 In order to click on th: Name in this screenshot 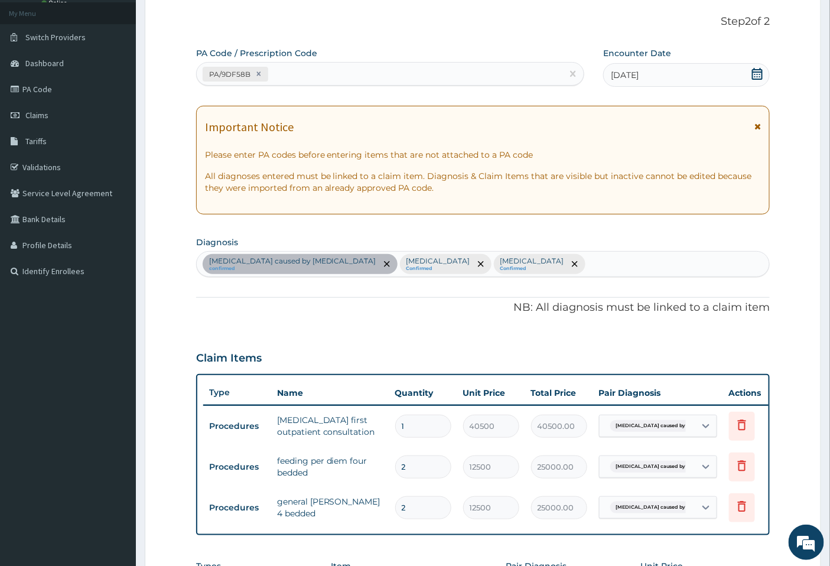, I will do `click(330, 393)`.